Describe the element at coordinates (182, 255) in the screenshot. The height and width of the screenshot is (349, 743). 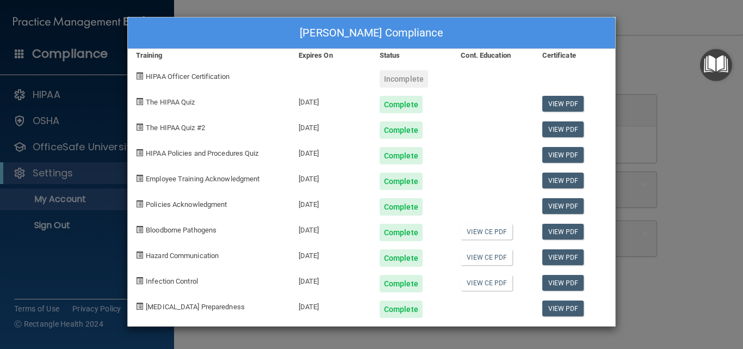
I see `span: Hazard Communication` at that location.